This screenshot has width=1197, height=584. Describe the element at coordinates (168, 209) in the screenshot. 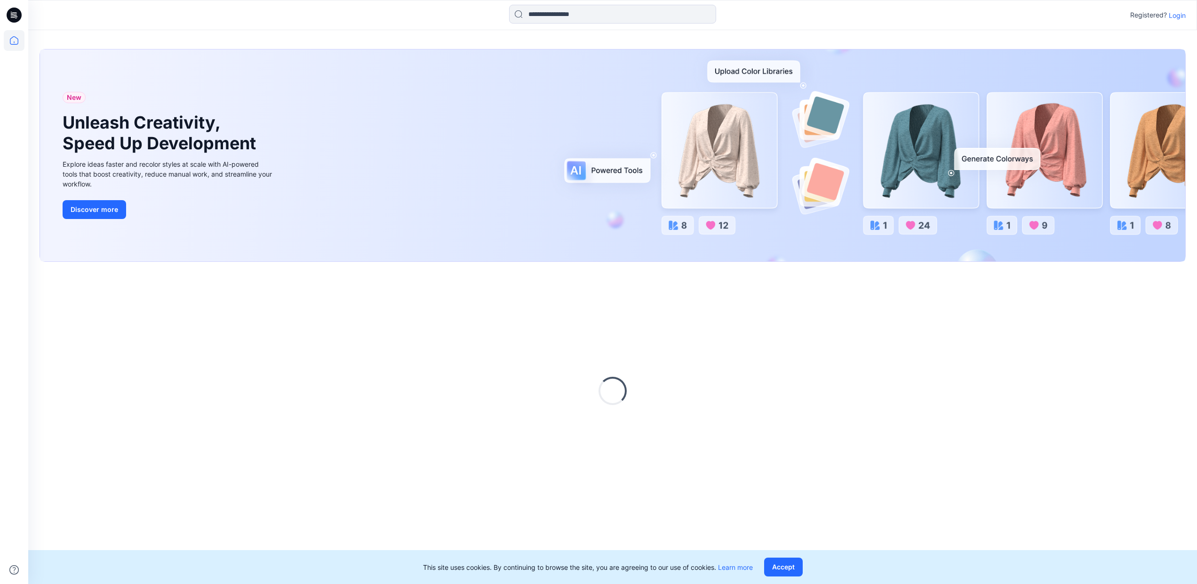

I see `a: Discover more` at that location.